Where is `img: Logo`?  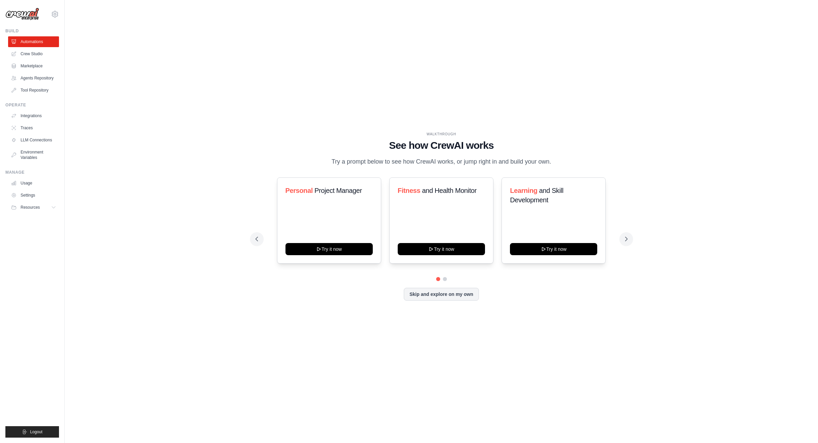 img: Logo is located at coordinates (22, 14).